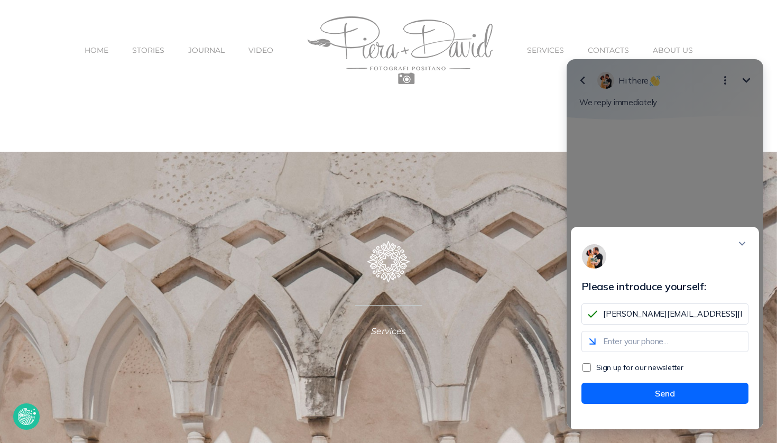  Describe the element at coordinates (87, 319) in the screenshot. I see `span: Sign up for our newsletter` at that location.